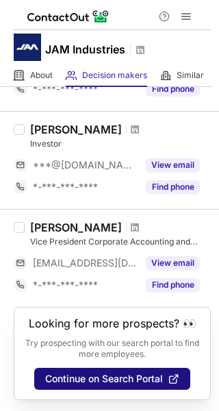  Describe the element at coordinates (112, 378) in the screenshot. I see `button: Continue on Search Portal` at that location.